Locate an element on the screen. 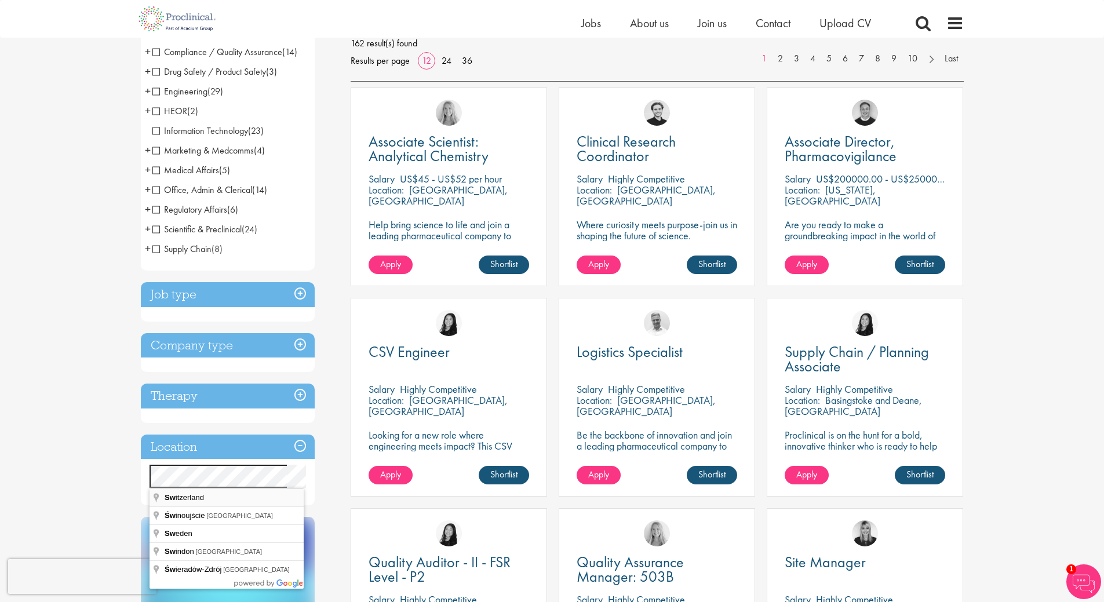 This screenshot has width=1104, height=602. span: inoujście is located at coordinates (186, 515).